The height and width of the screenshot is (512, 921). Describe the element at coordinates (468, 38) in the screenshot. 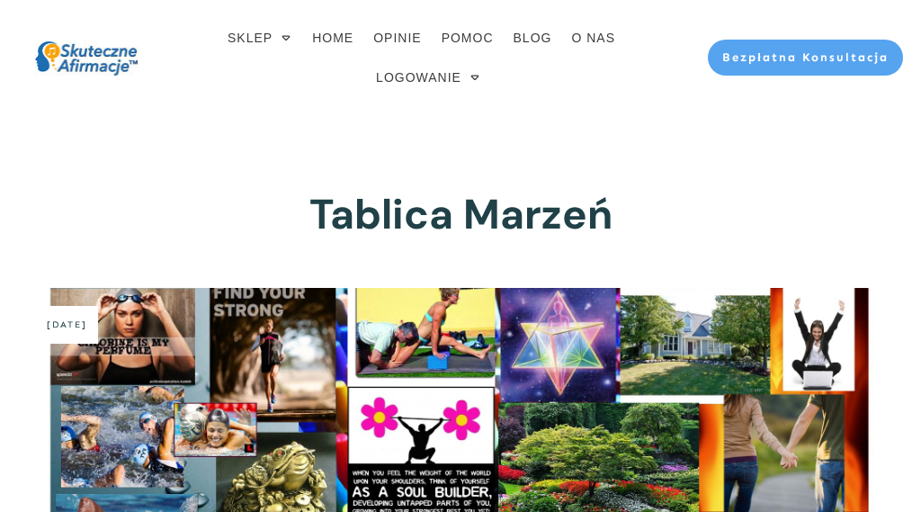

I see `a: POMOC` at that location.